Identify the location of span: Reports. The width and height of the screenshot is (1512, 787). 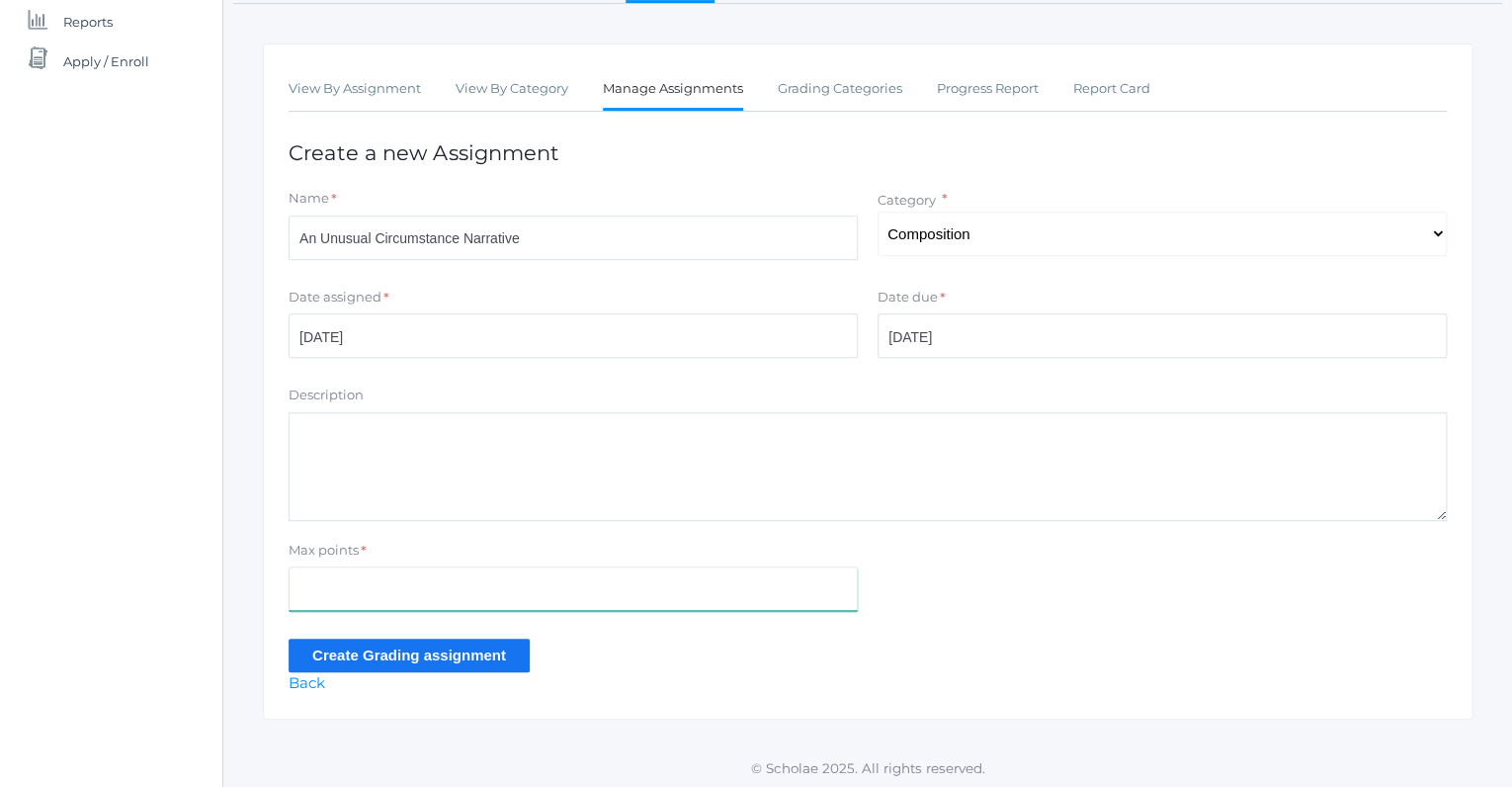
(88, 22).